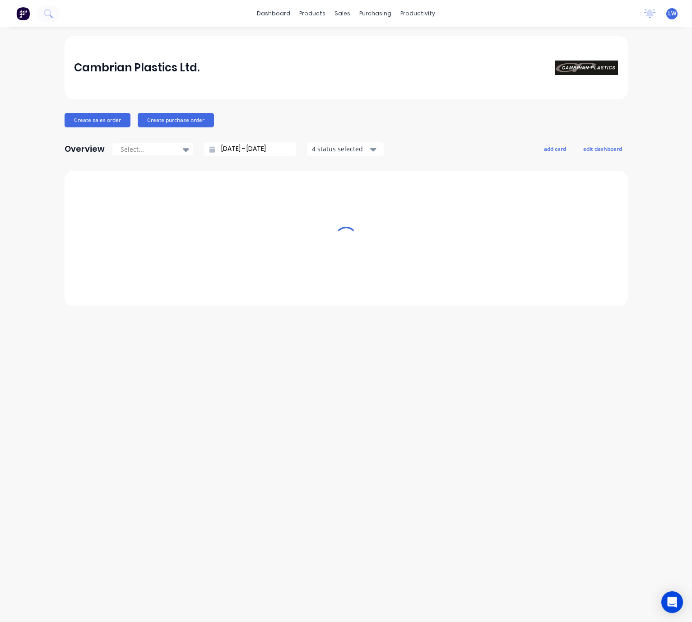  Describe the element at coordinates (137, 68) in the screenshot. I see `div: Cambrian Plastics Ltd.` at that location.